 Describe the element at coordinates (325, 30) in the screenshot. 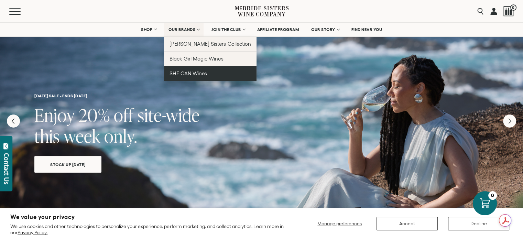

I see `a: OUR STORY` at that location.